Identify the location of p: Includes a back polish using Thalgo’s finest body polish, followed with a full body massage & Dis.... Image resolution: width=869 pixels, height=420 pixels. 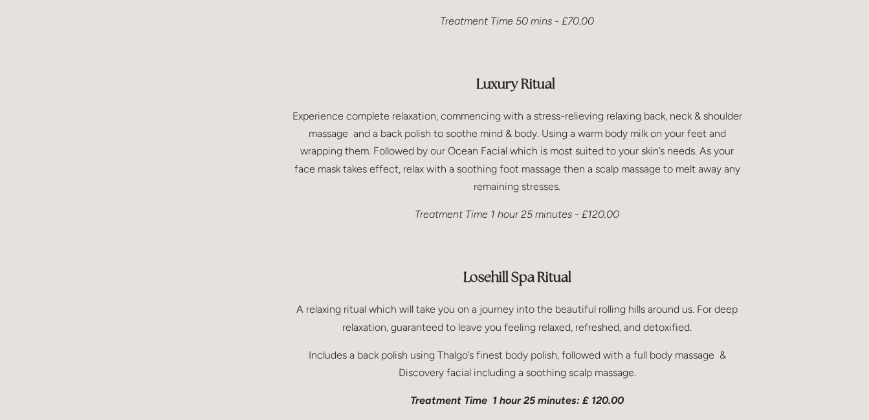
(517, 364).